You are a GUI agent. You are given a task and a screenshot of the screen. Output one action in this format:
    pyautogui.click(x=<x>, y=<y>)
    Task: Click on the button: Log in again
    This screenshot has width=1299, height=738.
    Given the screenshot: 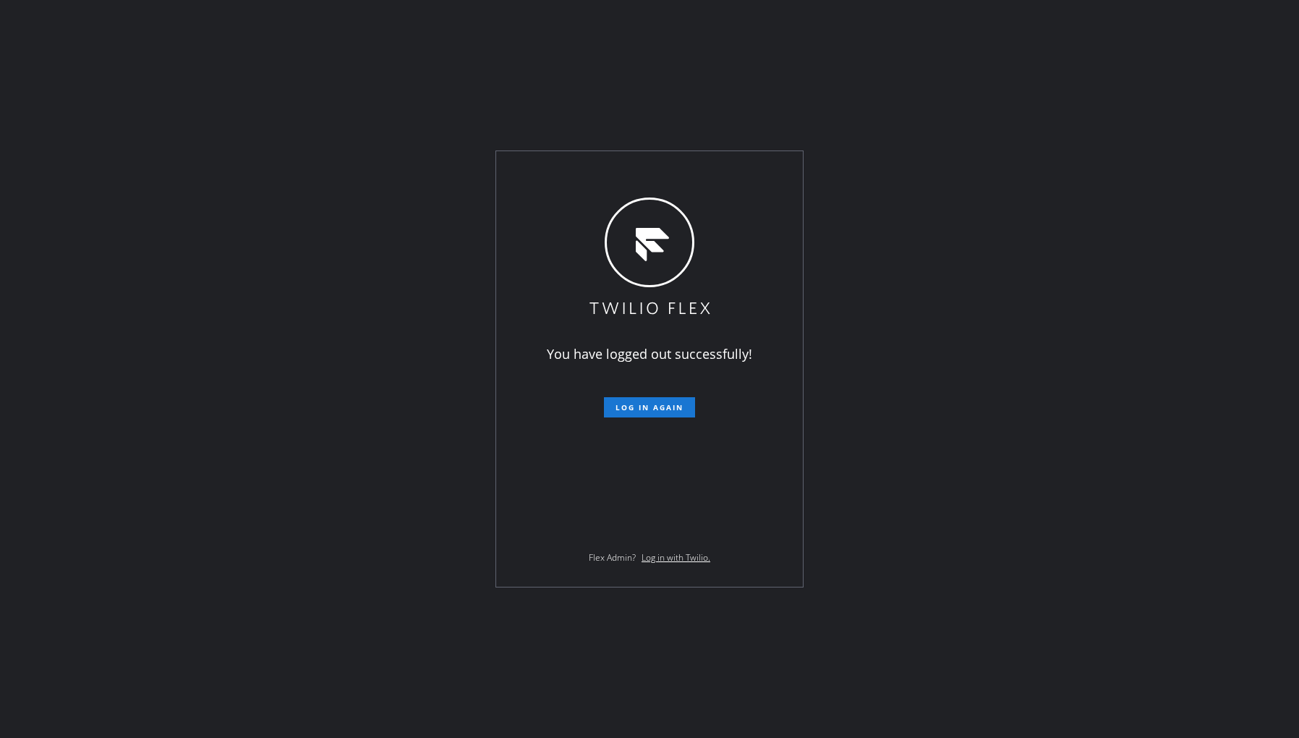 What is the action you would take?
    pyautogui.click(x=649, y=407)
    